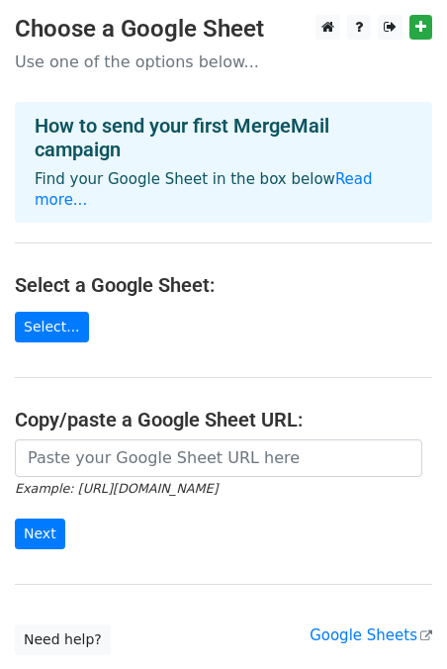  I want to click on h4: Select a Google Sheet:, so click(224, 285).